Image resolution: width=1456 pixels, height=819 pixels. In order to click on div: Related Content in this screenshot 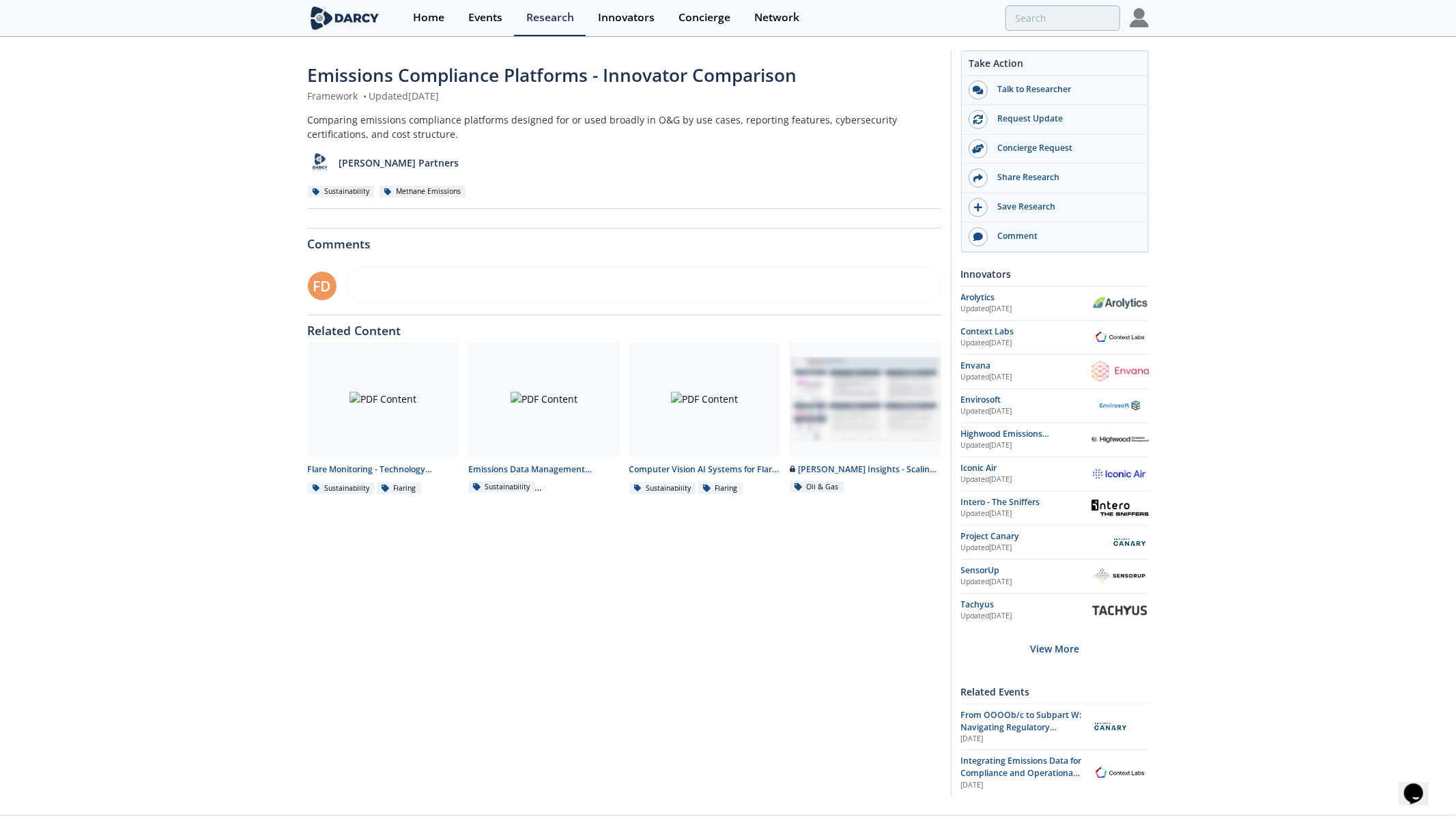, I will do `click(624, 326)`.